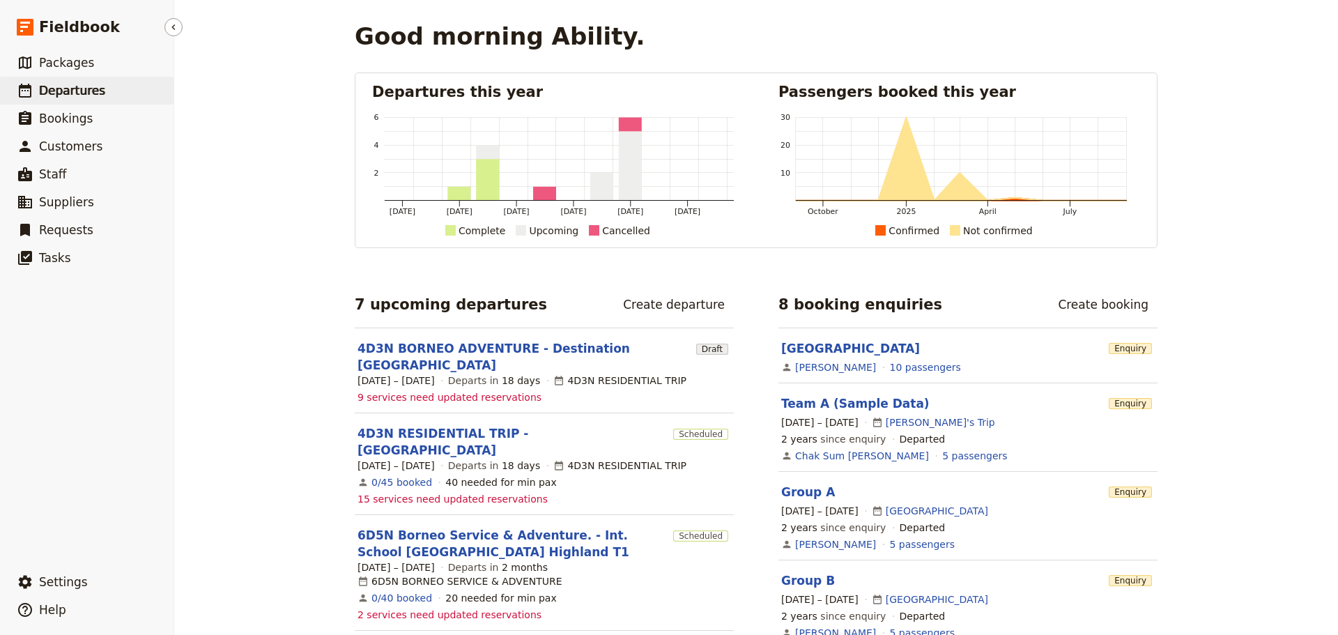 The image size is (1338, 635). I want to click on tspan: 10, so click(786, 173).